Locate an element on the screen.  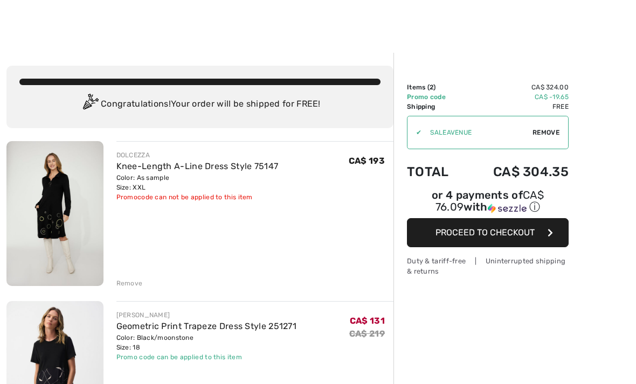
a: Geometric Print Trapeze Dress Style 251271 is located at coordinates (206, 326).